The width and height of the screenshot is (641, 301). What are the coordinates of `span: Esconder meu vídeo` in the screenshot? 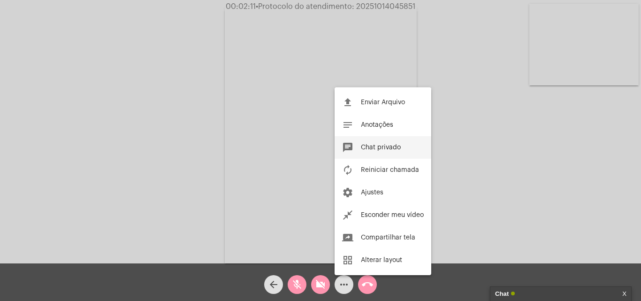 It's located at (392, 215).